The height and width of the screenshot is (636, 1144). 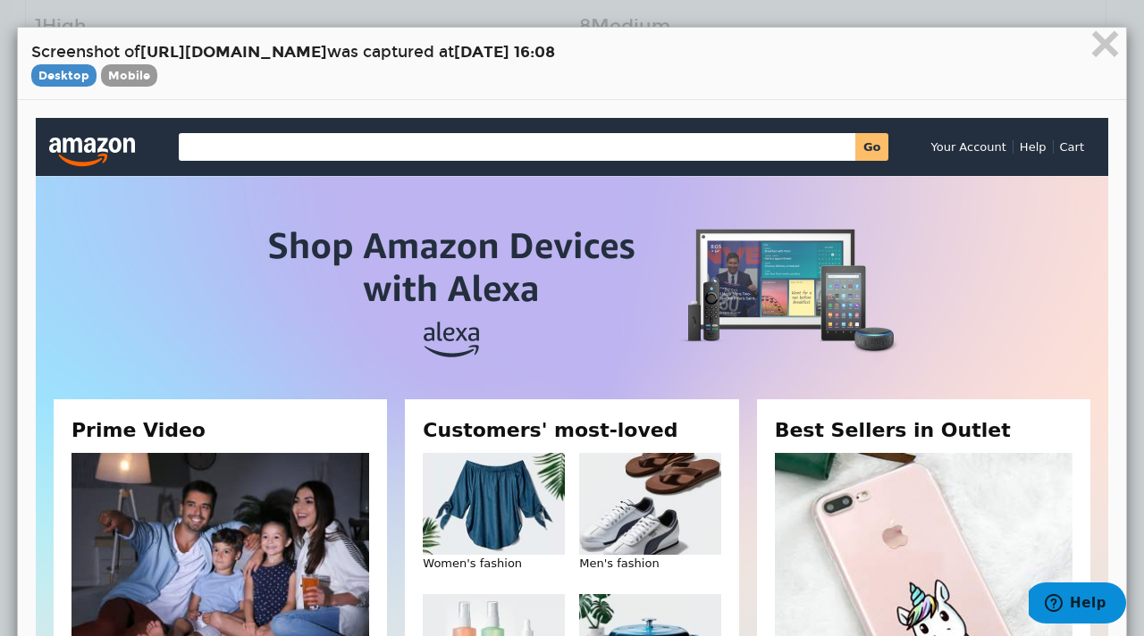 What do you see at coordinates (59, 21) in the screenshot?
I see `span: Help` at bounding box center [59, 21].